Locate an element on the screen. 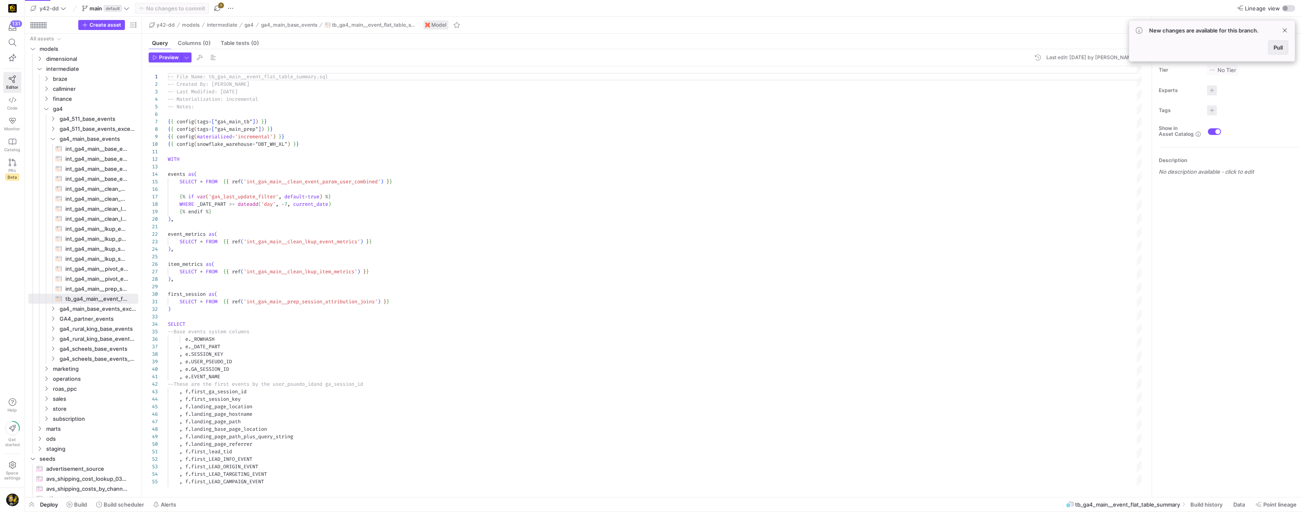 The height and width of the screenshot is (512, 1302). span: -- Notes: is located at coordinates (181, 107).